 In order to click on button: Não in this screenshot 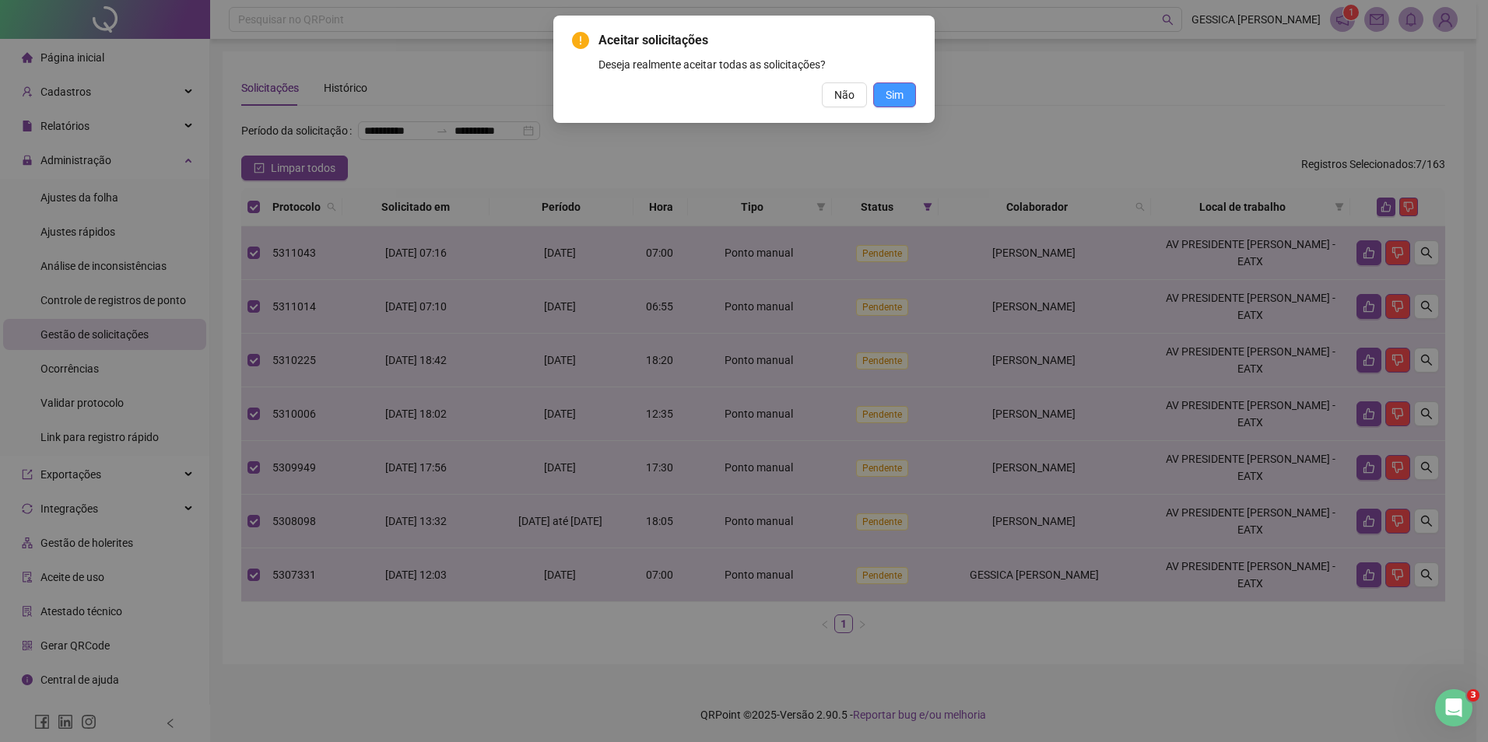, I will do `click(844, 95)`.